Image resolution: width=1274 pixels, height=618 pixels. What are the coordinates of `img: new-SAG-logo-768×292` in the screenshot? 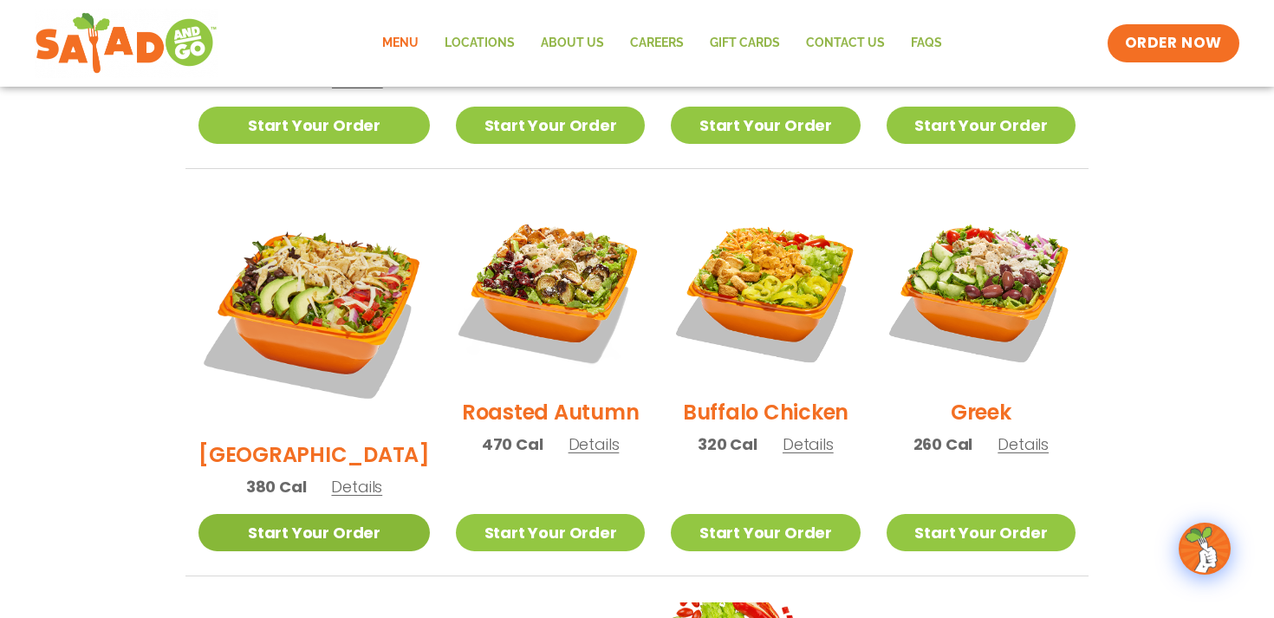 It's located at (126, 43).